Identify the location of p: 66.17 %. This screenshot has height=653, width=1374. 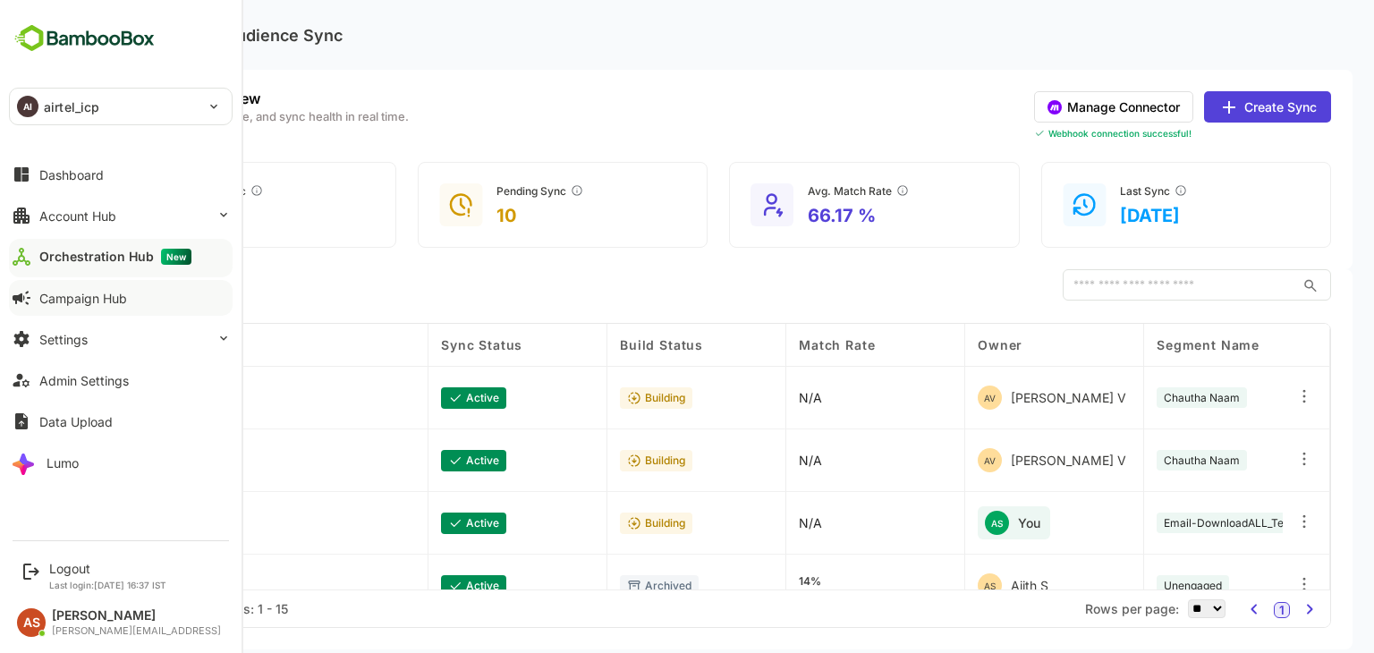
(796, 216).